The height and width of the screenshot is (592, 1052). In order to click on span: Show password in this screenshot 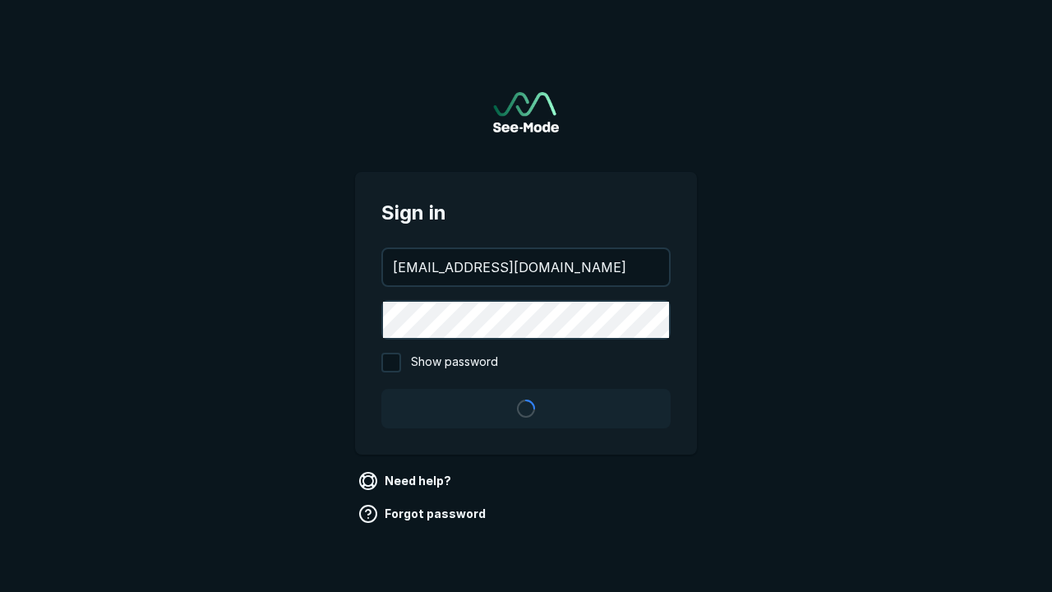, I will do `click(455, 363)`.